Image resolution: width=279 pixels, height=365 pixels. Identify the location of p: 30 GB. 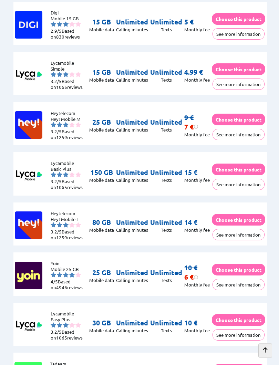
(102, 323).